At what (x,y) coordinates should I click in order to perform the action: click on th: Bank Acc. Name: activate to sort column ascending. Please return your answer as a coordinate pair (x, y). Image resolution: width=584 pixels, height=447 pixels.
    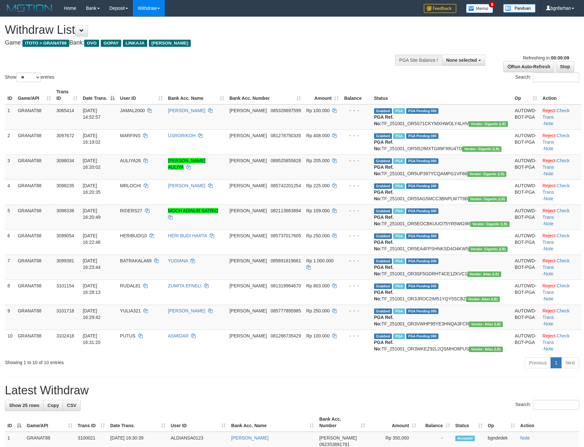
    Looking at the image, I should click on (272, 422).